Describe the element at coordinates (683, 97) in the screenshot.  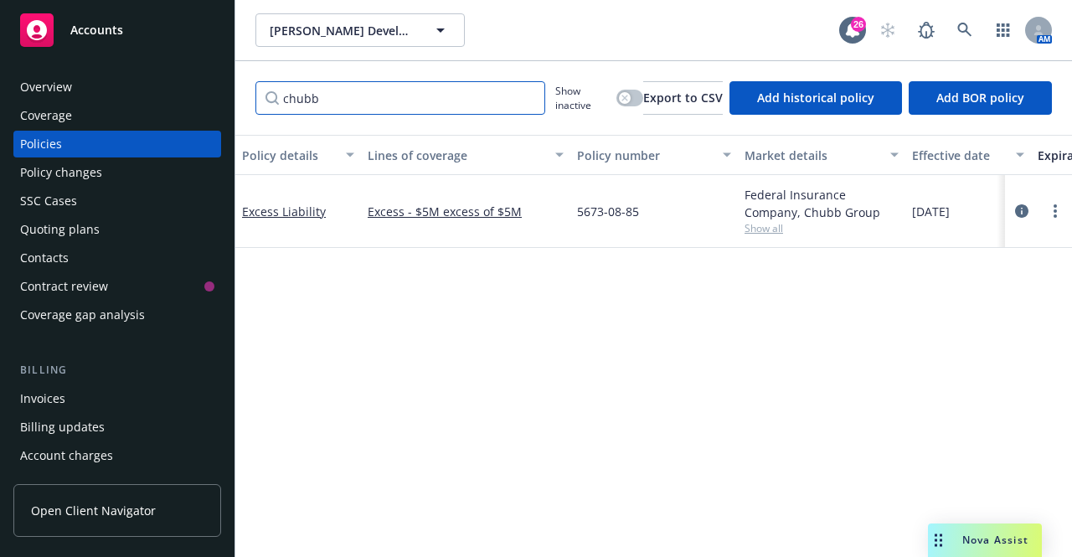
I see `span: Export to CSV` at that location.